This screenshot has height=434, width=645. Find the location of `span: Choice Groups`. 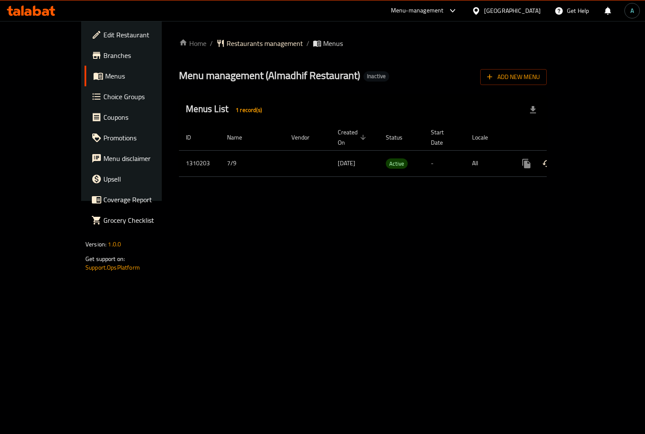

span: Choice Groups is located at coordinates (143, 97).